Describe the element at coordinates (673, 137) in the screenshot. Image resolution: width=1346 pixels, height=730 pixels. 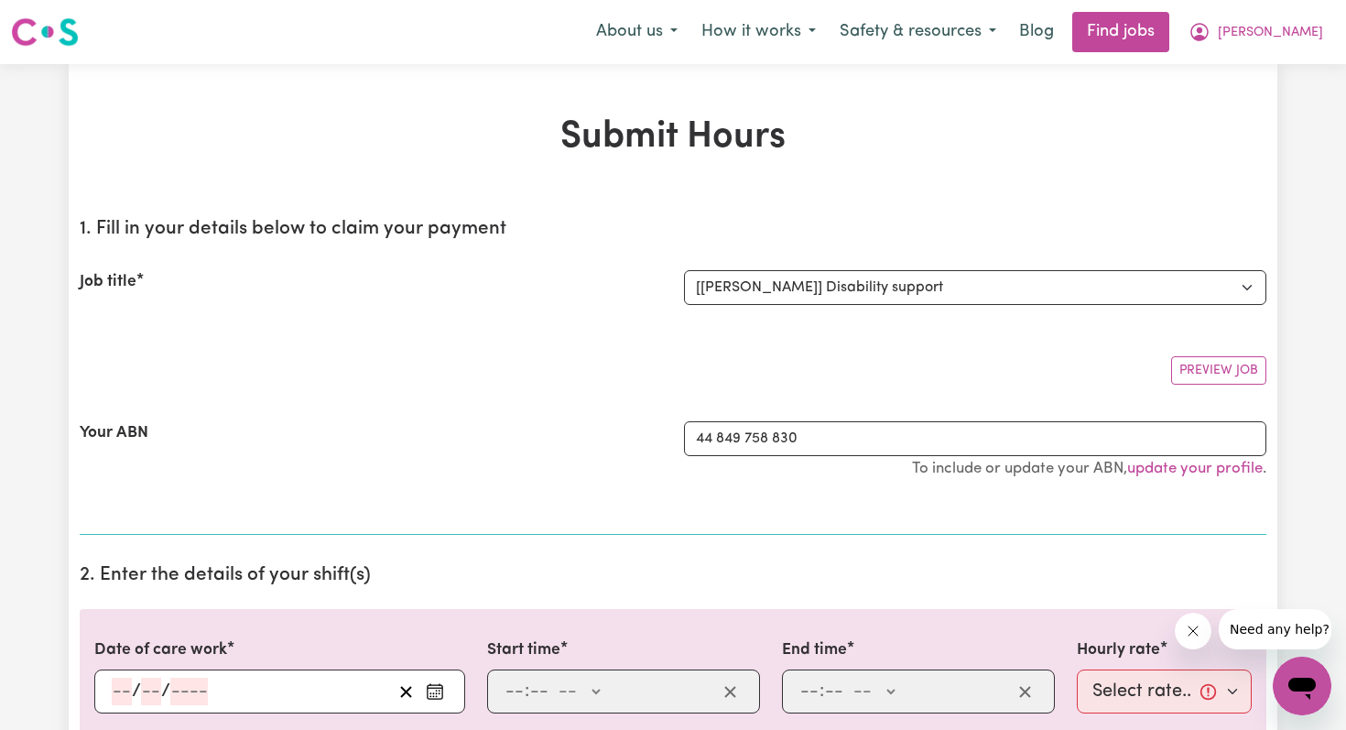
I see `h1: Submit Hours` at that location.